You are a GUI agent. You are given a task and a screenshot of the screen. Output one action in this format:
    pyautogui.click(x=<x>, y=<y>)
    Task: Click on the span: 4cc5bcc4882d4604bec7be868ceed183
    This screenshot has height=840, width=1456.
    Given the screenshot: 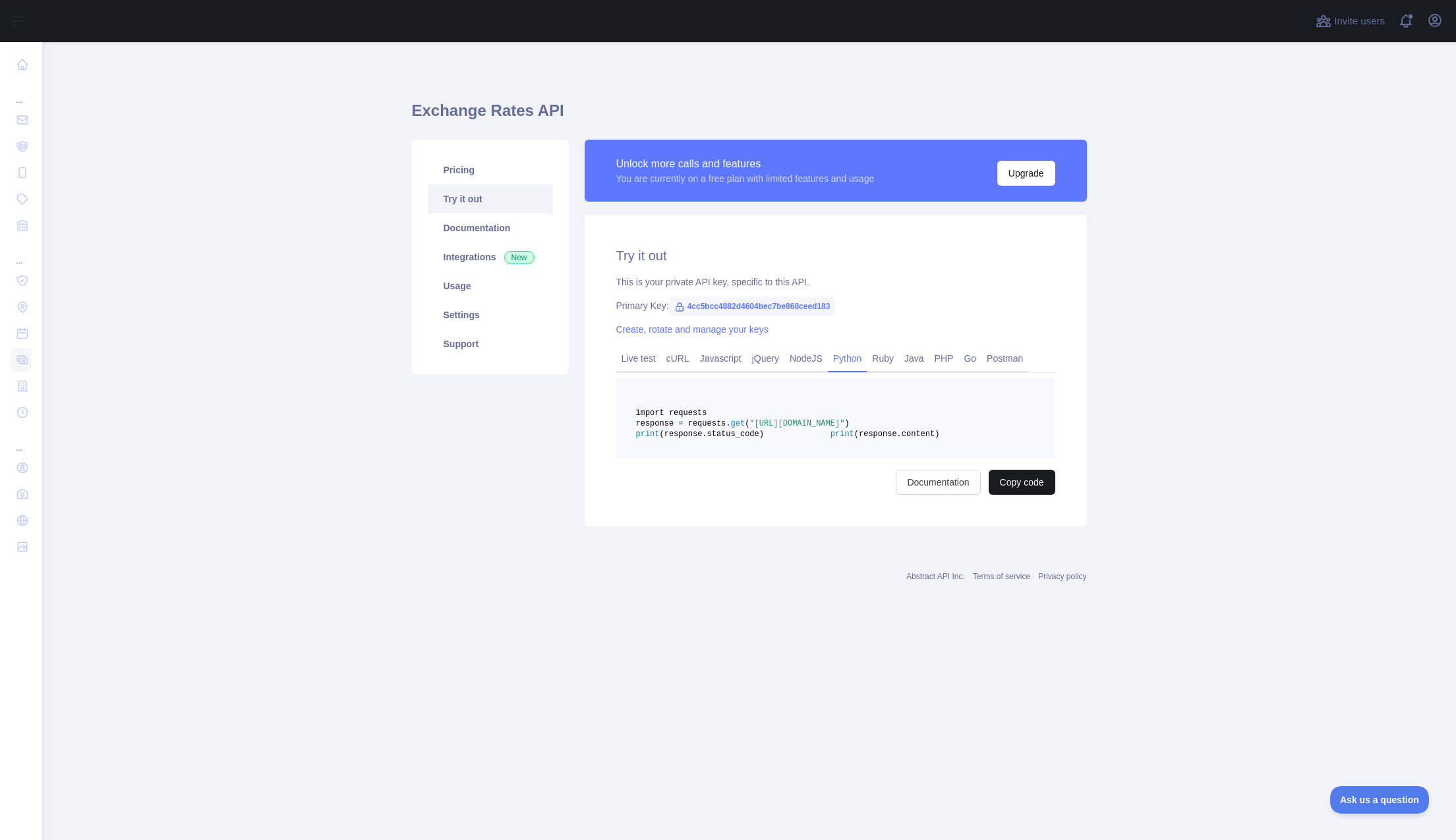 What is the action you would take?
    pyautogui.click(x=752, y=306)
    